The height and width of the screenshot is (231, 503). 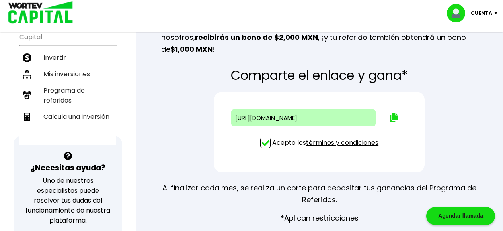 What do you see at coordinates (27, 74) in the screenshot?
I see `img: inversiones-icon.6695dc30.svg` at bounding box center [27, 74].